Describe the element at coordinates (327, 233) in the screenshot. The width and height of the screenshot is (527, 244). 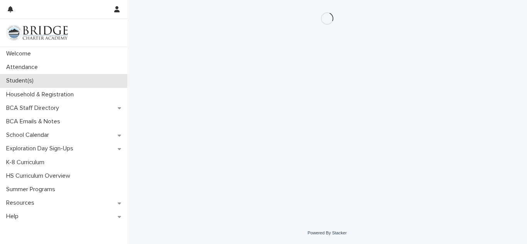
I see `a: Powered By Stacker` at that location.